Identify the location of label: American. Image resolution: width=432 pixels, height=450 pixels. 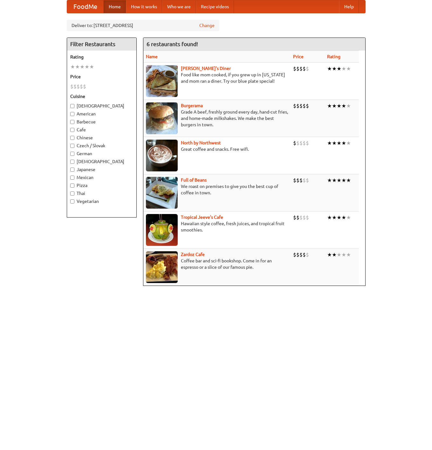
(102, 114).